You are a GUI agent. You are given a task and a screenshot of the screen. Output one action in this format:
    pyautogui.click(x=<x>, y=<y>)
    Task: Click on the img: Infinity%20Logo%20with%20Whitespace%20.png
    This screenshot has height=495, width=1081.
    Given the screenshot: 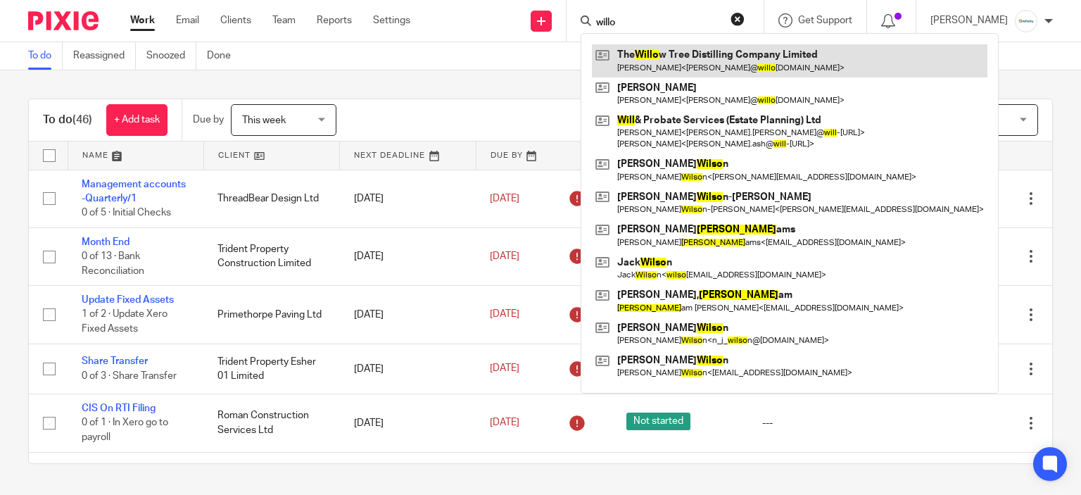 What is the action you would take?
    pyautogui.click(x=1026, y=21)
    